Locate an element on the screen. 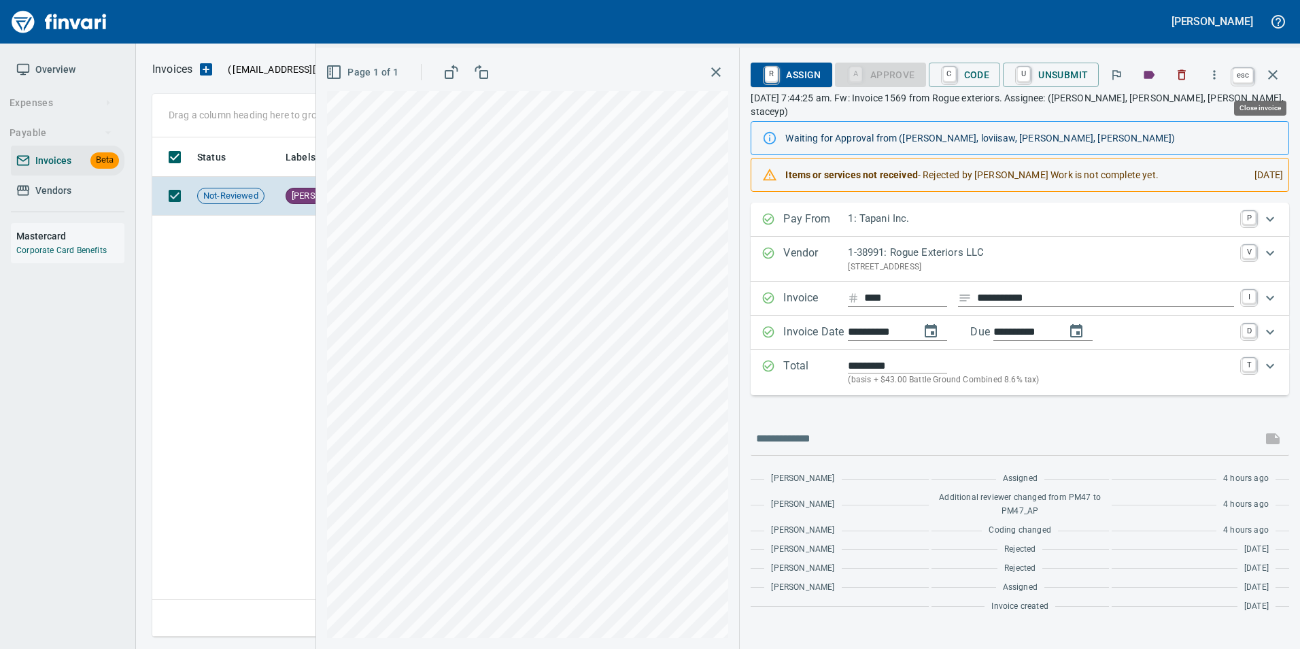 Image resolution: width=1300 pixels, height=649 pixels. svg: Invoice number is located at coordinates (853, 298).